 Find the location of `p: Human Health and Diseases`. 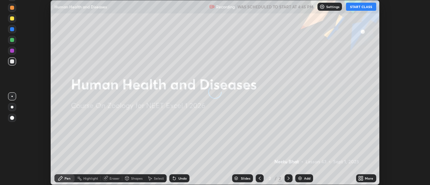

p: Human Health and Diseases is located at coordinates (81, 7).